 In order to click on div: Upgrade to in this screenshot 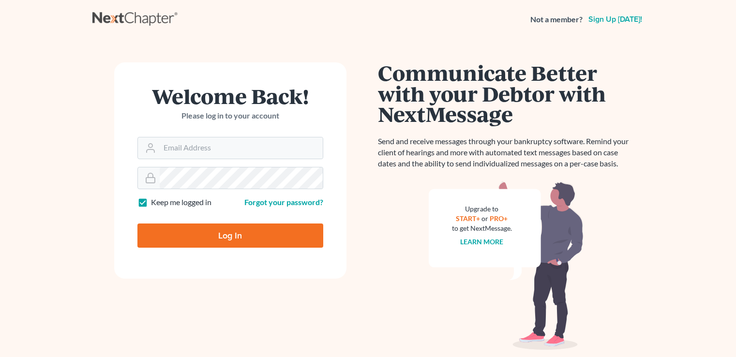, I will do `click(482, 209)`.